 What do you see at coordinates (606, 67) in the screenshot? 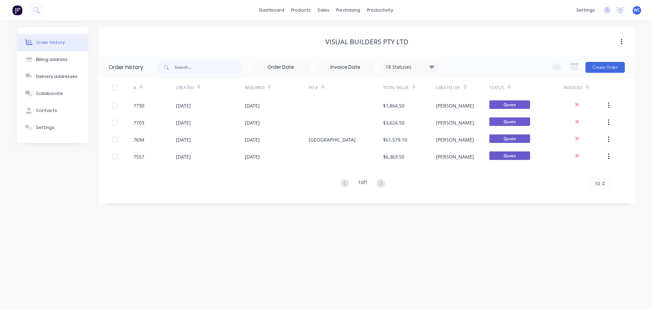
I see `button: Create Order` at bounding box center [606, 67].